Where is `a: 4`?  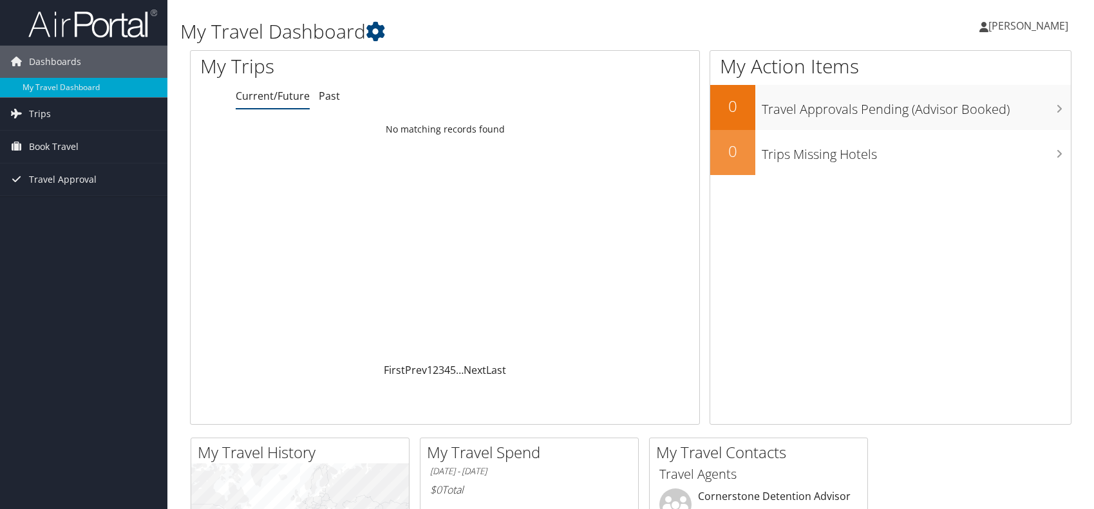
a: 4 is located at coordinates (447, 370).